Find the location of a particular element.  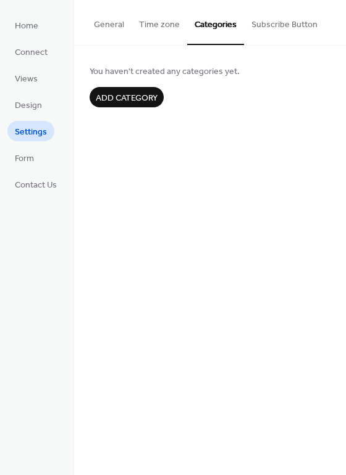

a: Views is located at coordinates (26, 78).